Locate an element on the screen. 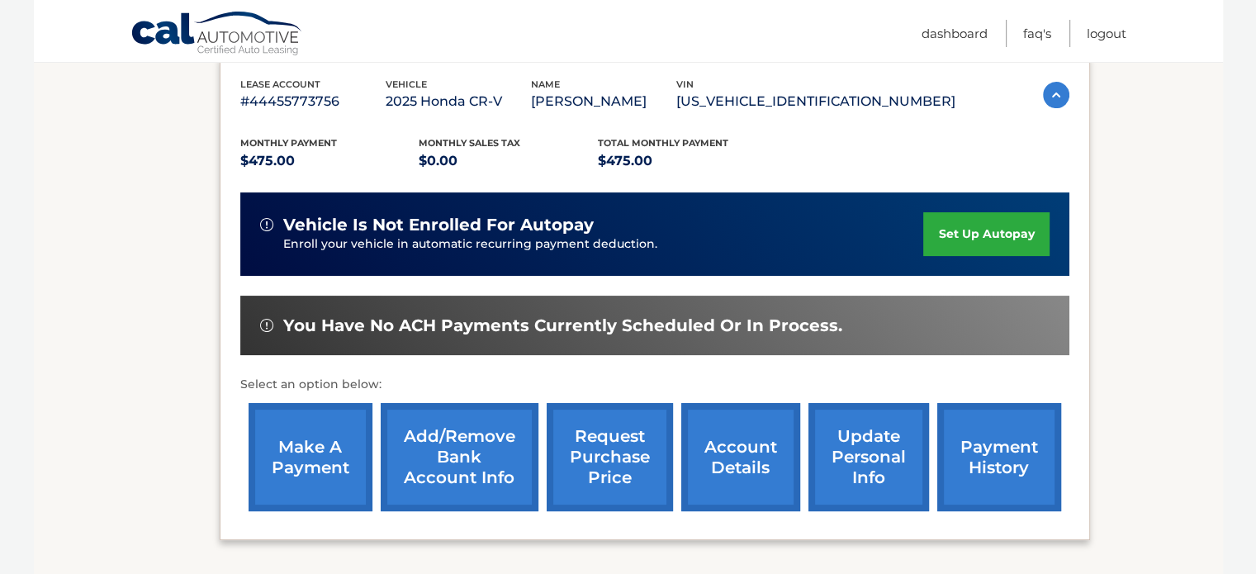  a: request purchase price is located at coordinates (609, 457).